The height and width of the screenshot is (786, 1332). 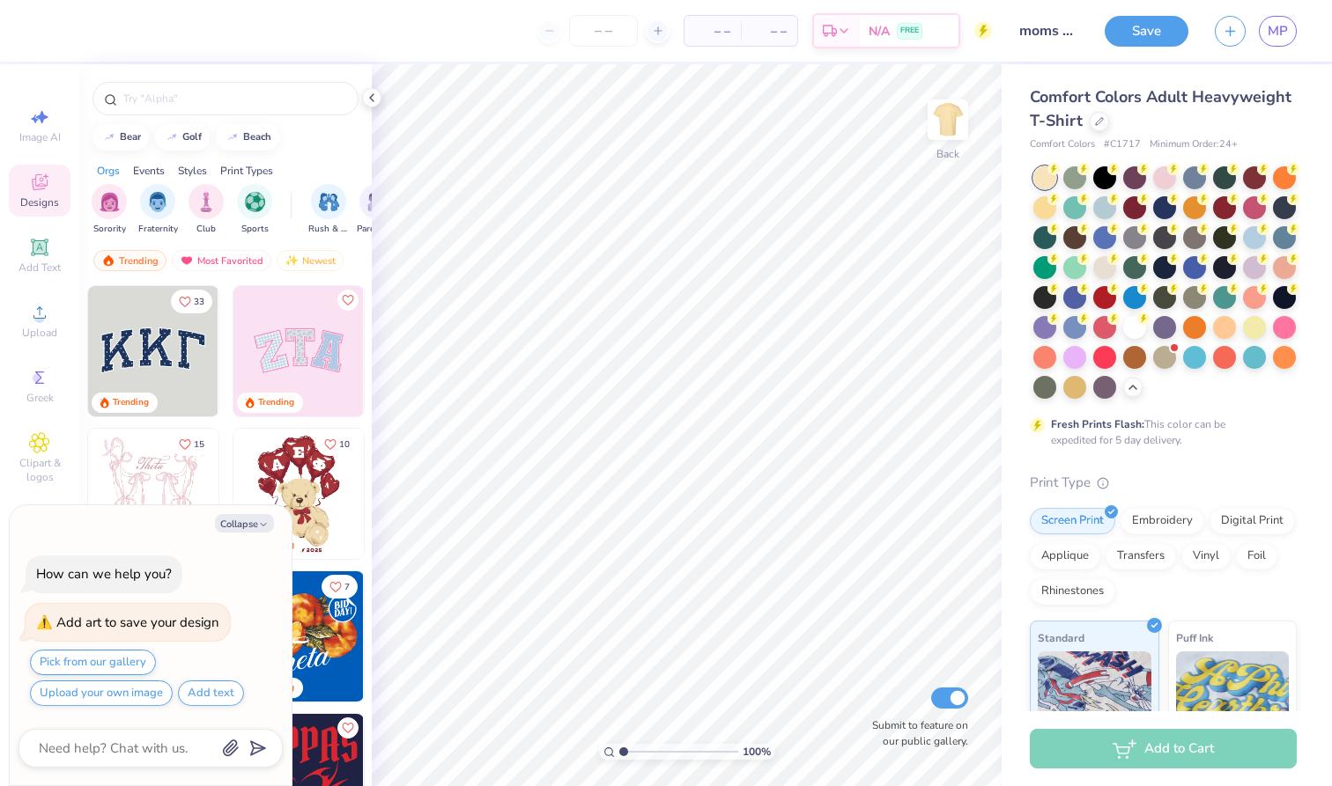 What do you see at coordinates (292, 261) in the screenshot?
I see `img: Newest.gif` at bounding box center [292, 261].